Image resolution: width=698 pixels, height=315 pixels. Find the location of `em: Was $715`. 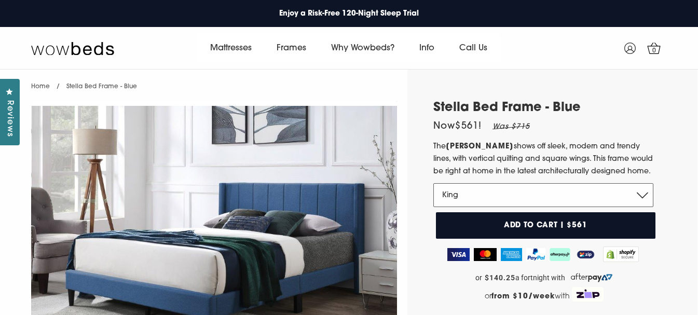

em: Was $715 is located at coordinates (511, 127).